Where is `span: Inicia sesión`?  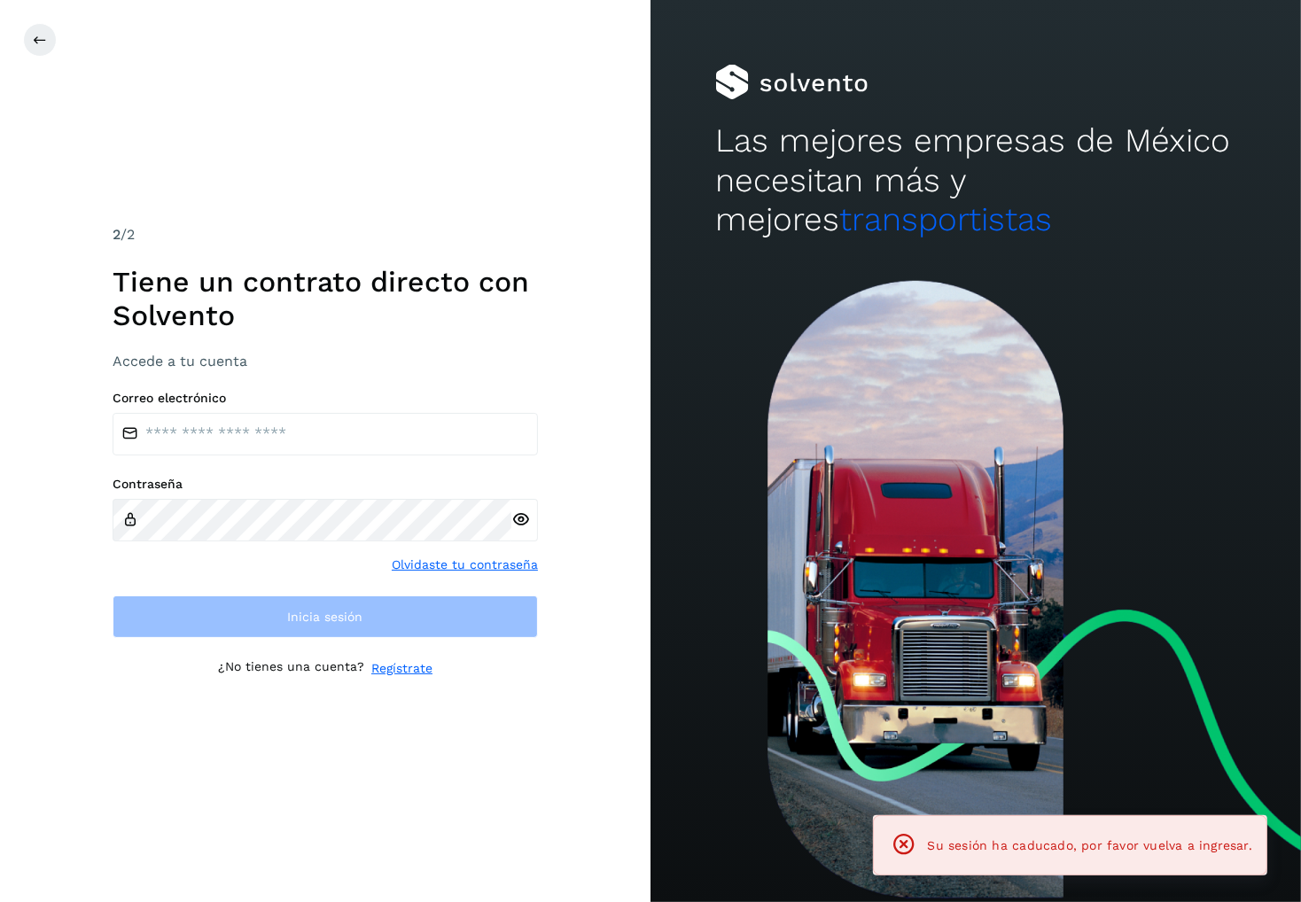
span: Inicia sesión is located at coordinates (325, 617).